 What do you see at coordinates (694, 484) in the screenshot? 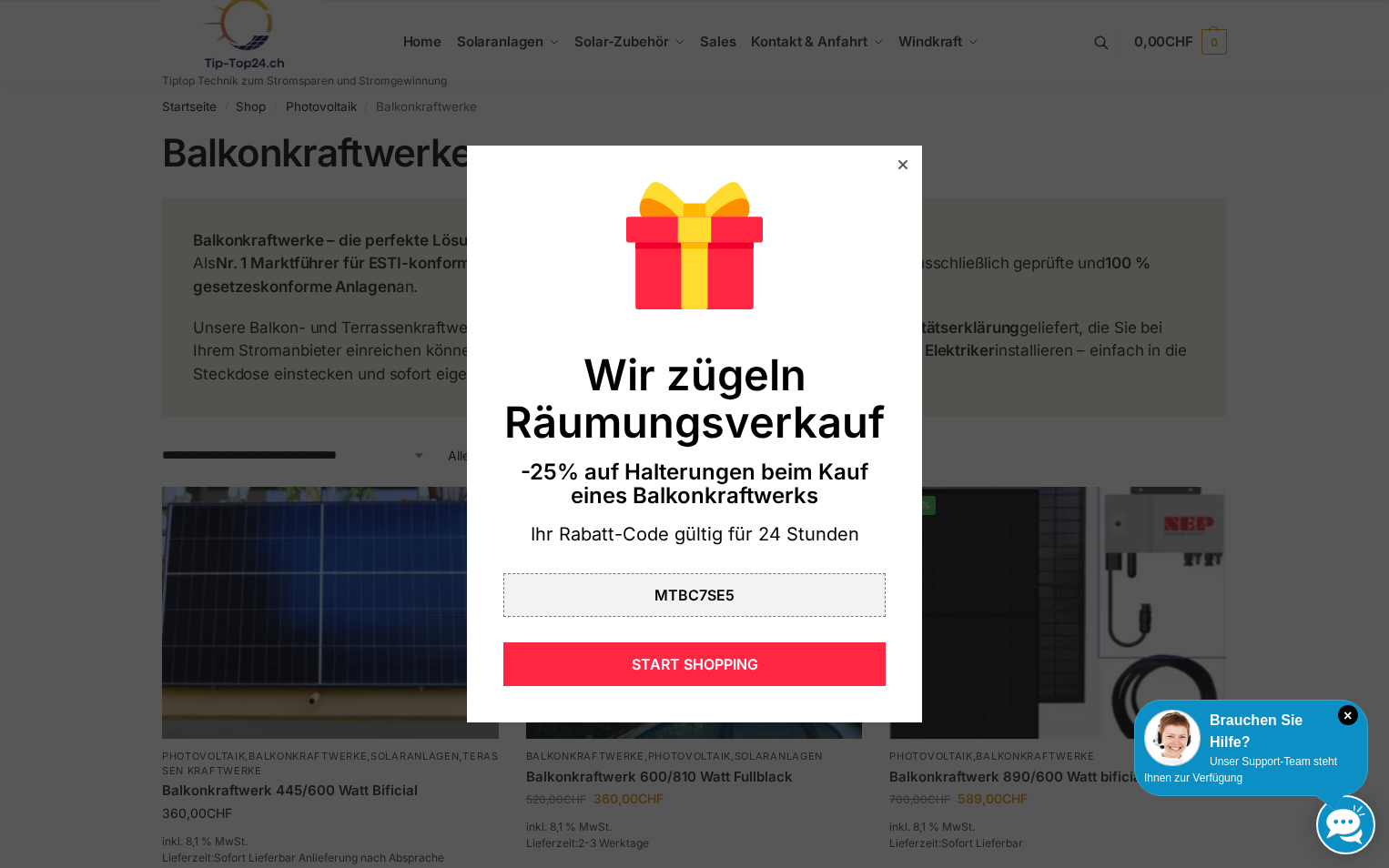
I see `div: -25% auf Halterungen beim Kauf eines Balkonkraftwerks` at bounding box center [694, 484].